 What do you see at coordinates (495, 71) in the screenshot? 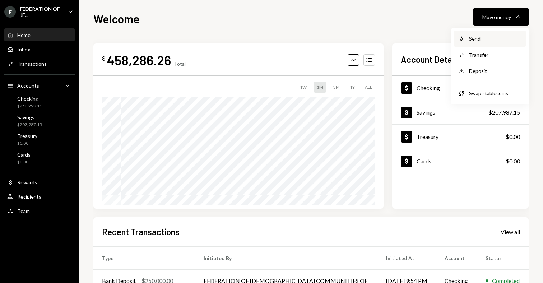
I see `div: Deposit` at bounding box center [495, 71].